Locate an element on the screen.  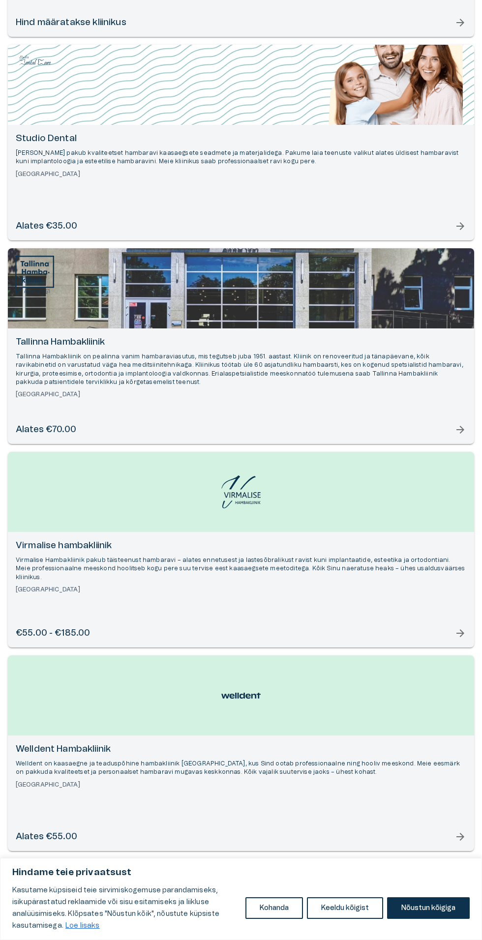
h6: Virmalise hambakliinik is located at coordinates (241, 546).